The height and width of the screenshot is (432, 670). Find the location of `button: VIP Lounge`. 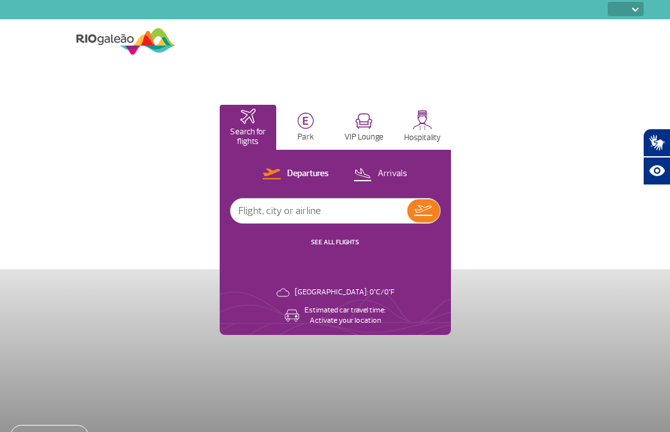

button: VIP Lounge is located at coordinates (364, 127).